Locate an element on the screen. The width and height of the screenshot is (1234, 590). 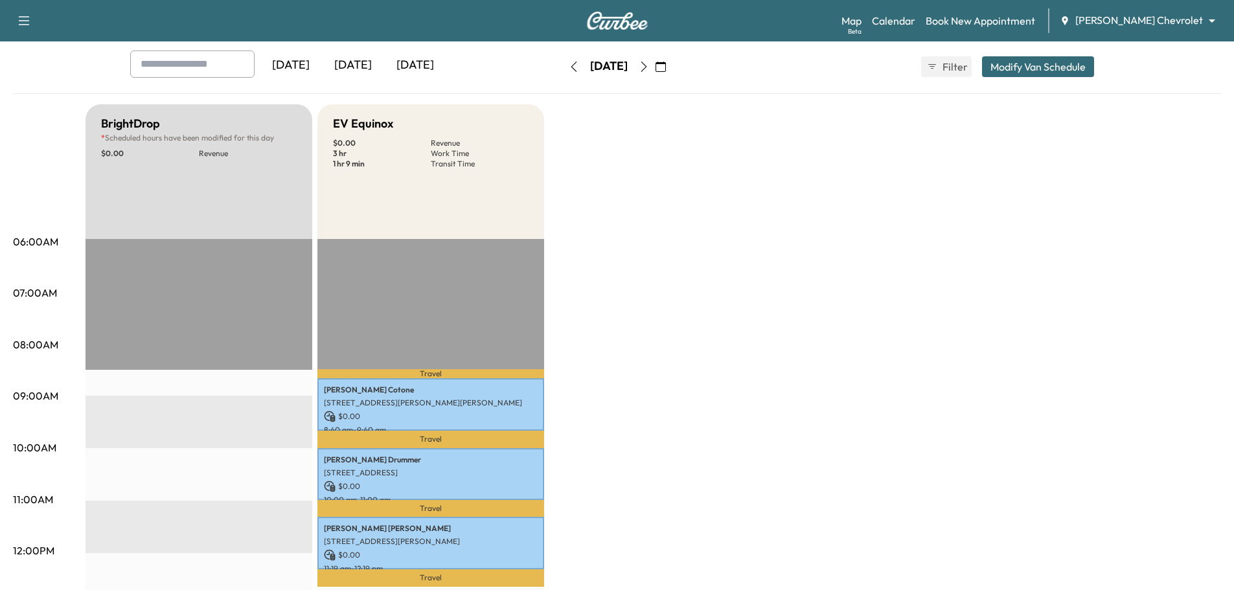
p: 06:00AM is located at coordinates (36, 242).